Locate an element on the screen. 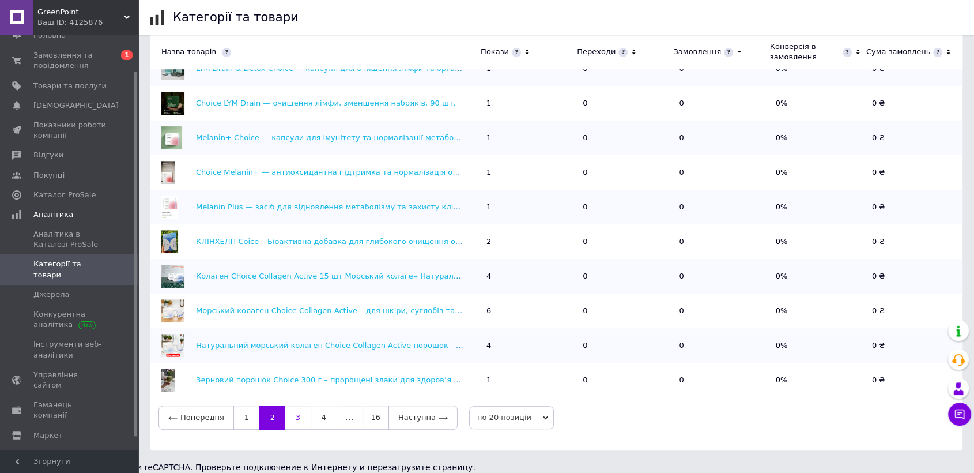 The image size is (974, 473). a: Melanin+ Choice — капсули для імунітету та нормалізації метаболізму, 30 шт. is located at coordinates (351, 137).